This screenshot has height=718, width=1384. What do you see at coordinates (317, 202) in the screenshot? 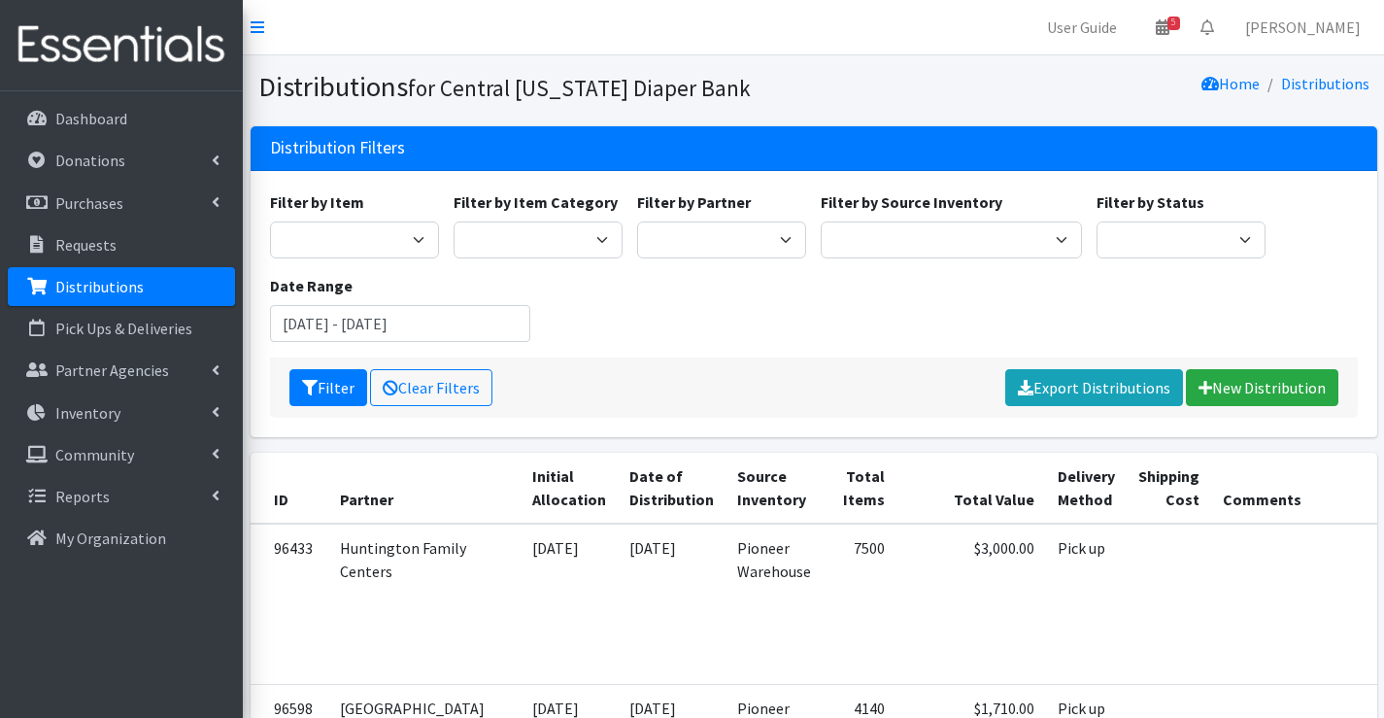
I see `label: Filter by Item` at bounding box center [317, 202].